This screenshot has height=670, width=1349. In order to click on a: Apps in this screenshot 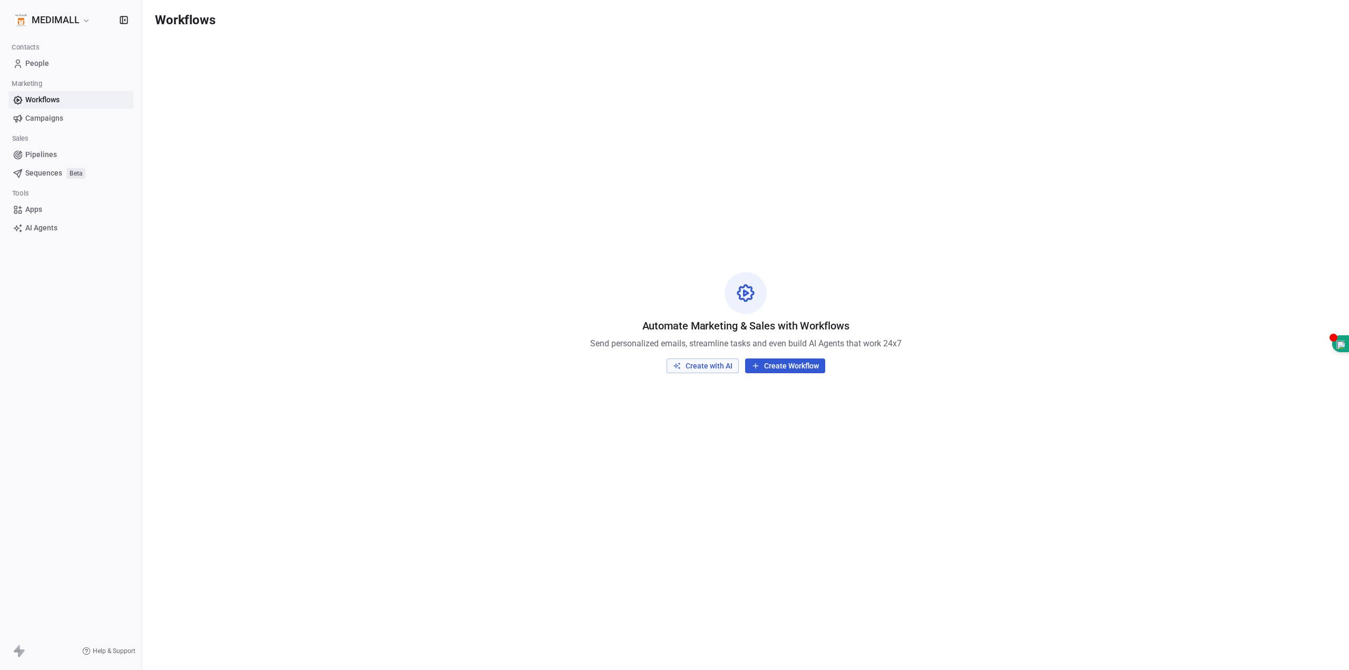, I will do `click(71, 209)`.